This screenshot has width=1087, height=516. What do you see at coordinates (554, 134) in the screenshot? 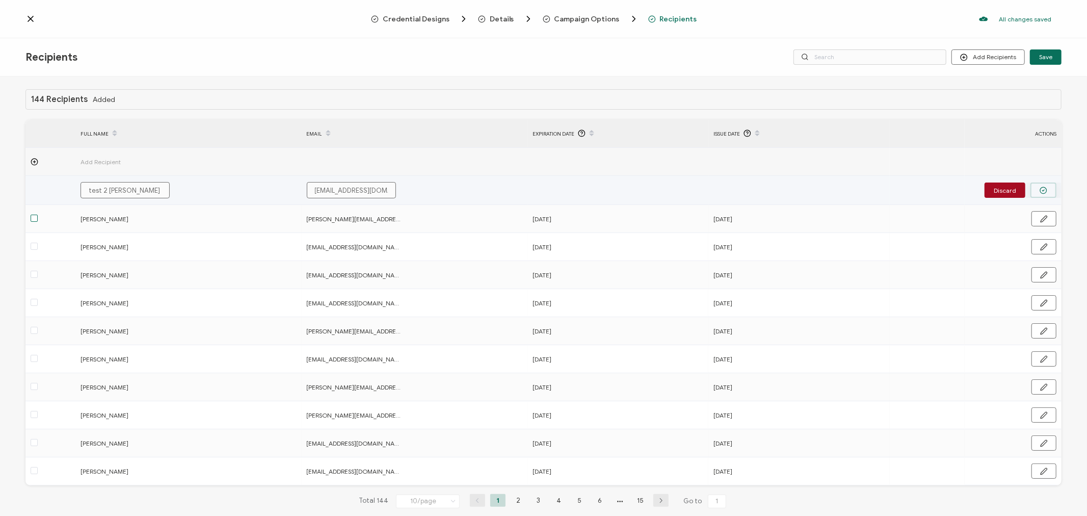
I see `span: Expiration Date` at bounding box center [554, 134].